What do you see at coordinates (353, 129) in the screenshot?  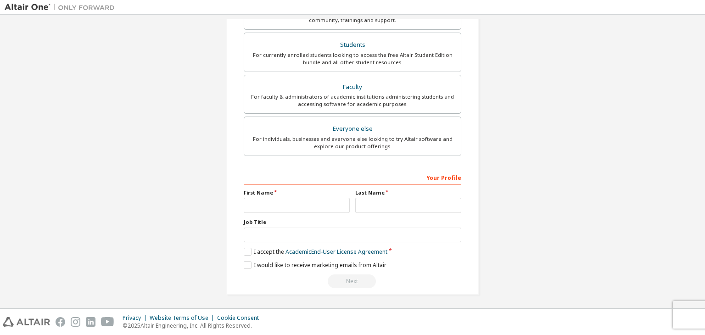 I see `div: Everyone else` at bounding box center [353, 129].